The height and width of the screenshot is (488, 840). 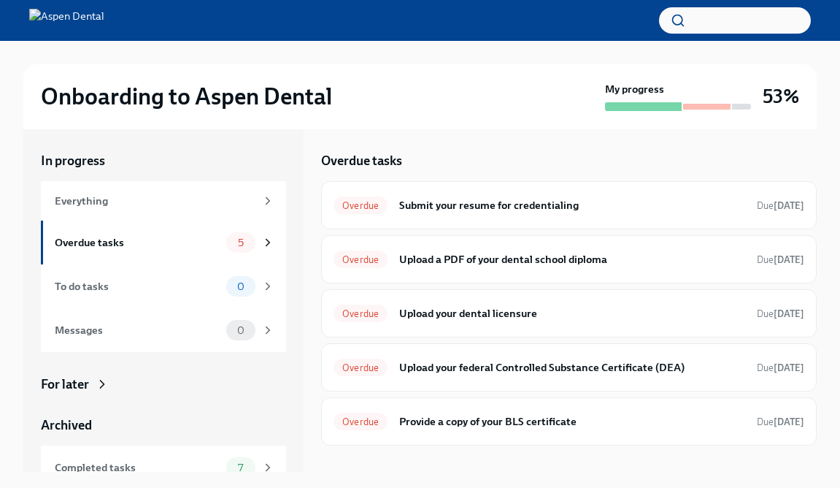 I want to click on a: To do tasks0, so click(x=163, y=286).